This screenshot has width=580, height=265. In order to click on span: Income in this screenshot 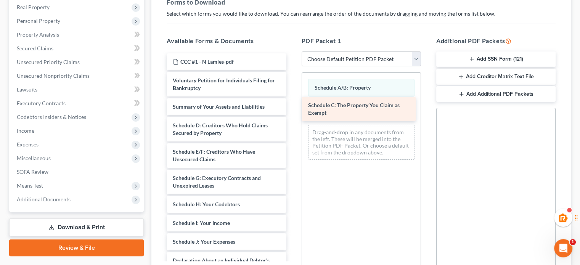, I will do `click(26, 131)`.